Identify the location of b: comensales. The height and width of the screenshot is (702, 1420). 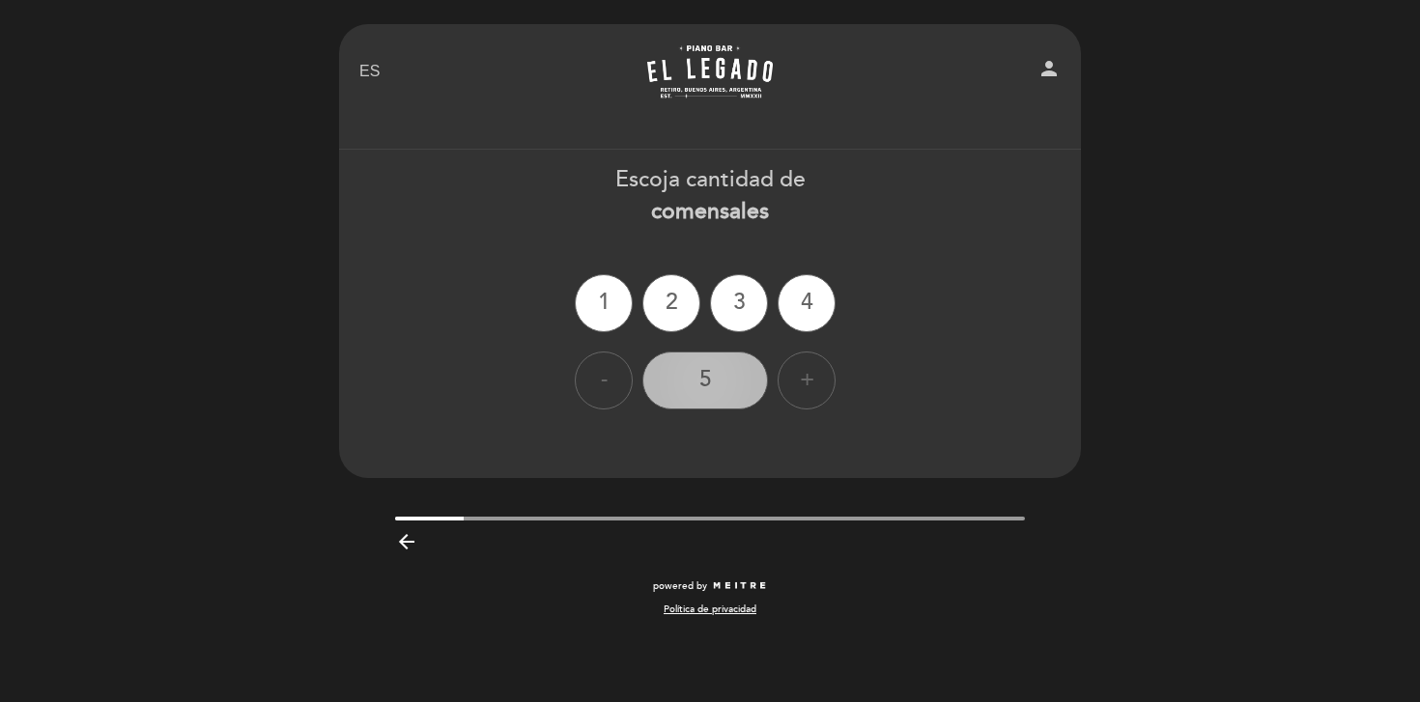
(710, 212).